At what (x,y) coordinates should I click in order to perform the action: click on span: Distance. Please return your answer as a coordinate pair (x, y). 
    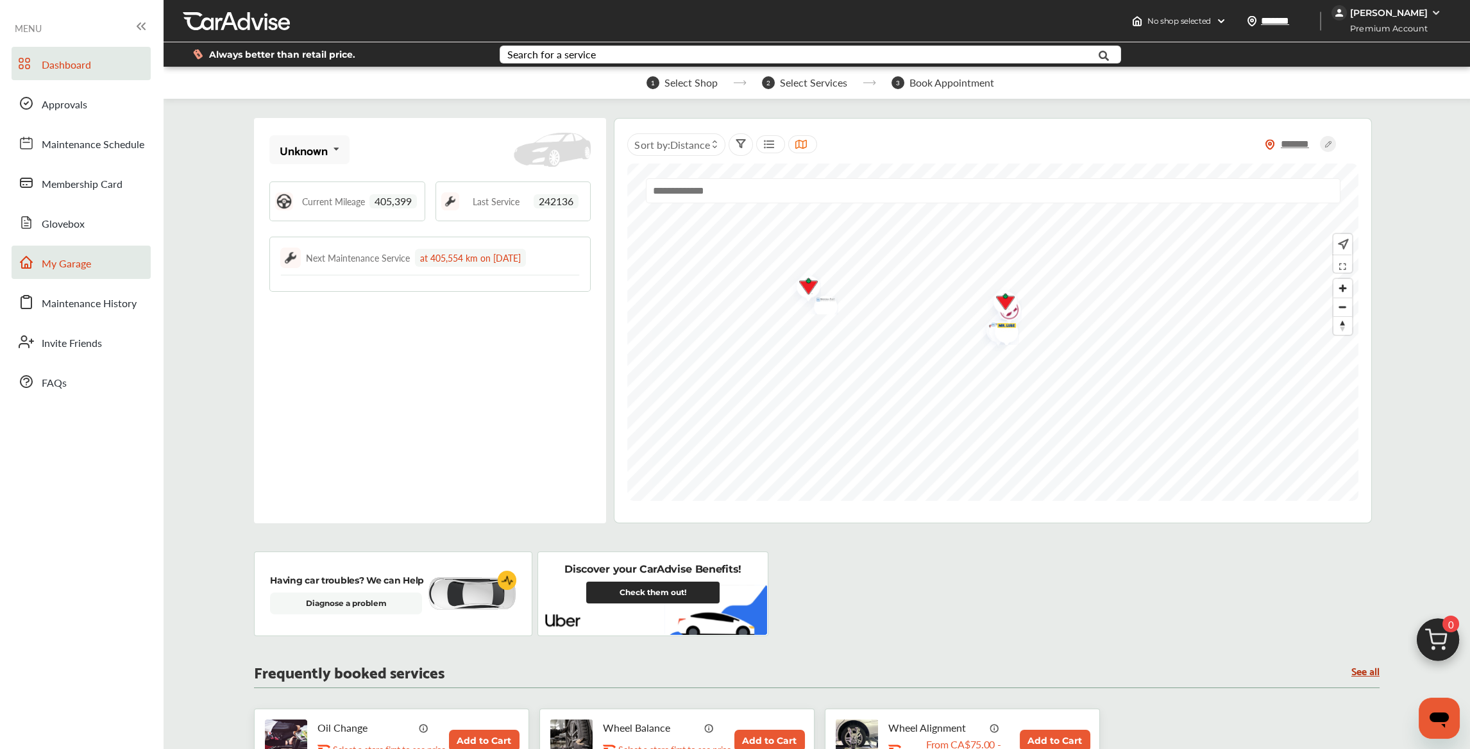
    Looking at the image, I should click on (690, 144).